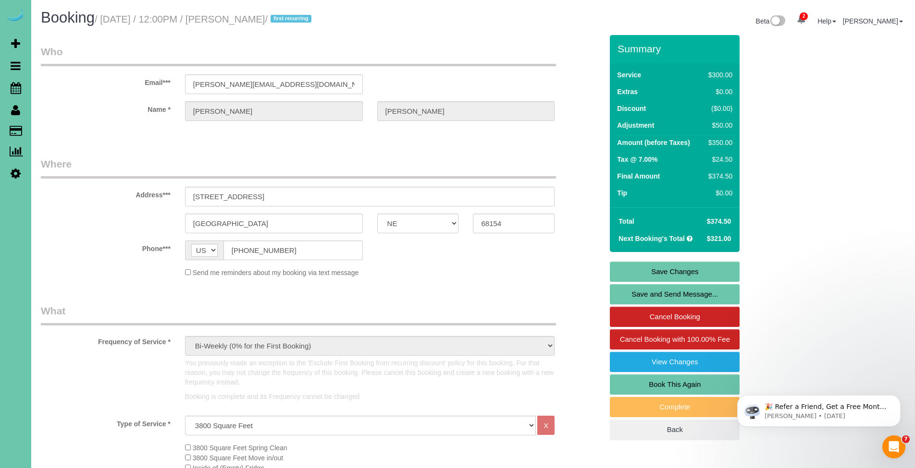 The image size is (915, 468). What do you see at coordinates (718, 75) in the screenshot?
I see `div: $300.00` at bounding box center [718, 75].